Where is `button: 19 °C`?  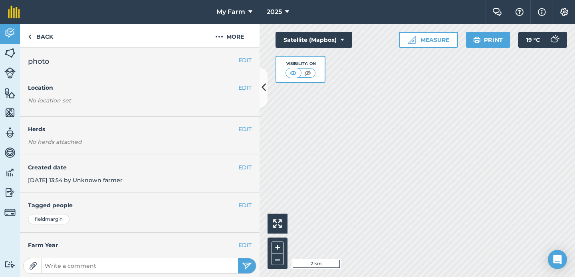
button: 19 °C is located at coordinates (542, 40).